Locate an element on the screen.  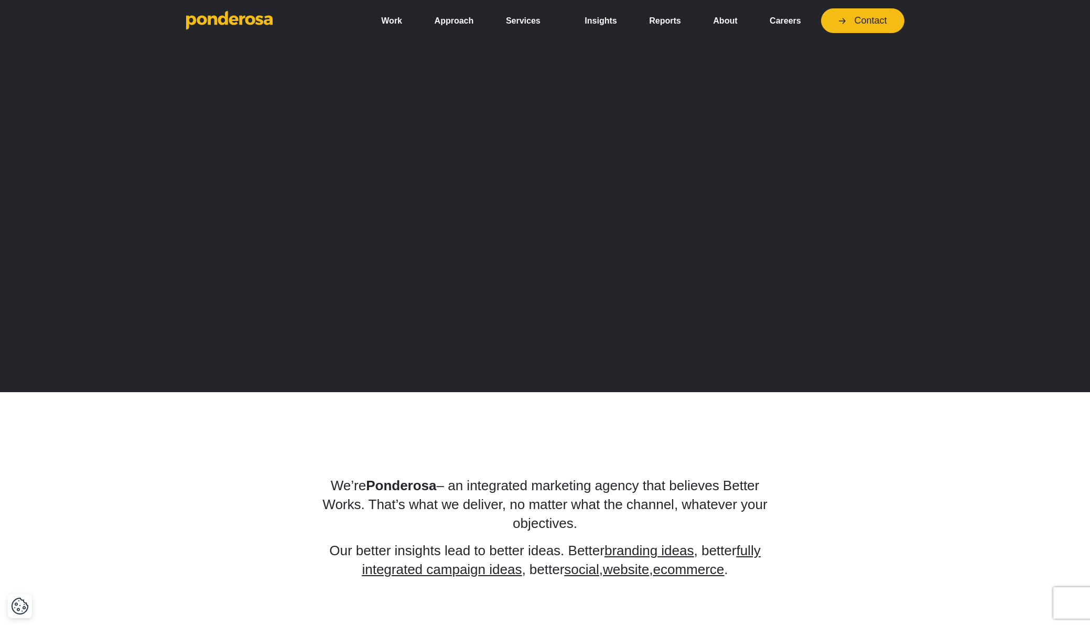
span: branding ideas is located at coordinates (649, 551).